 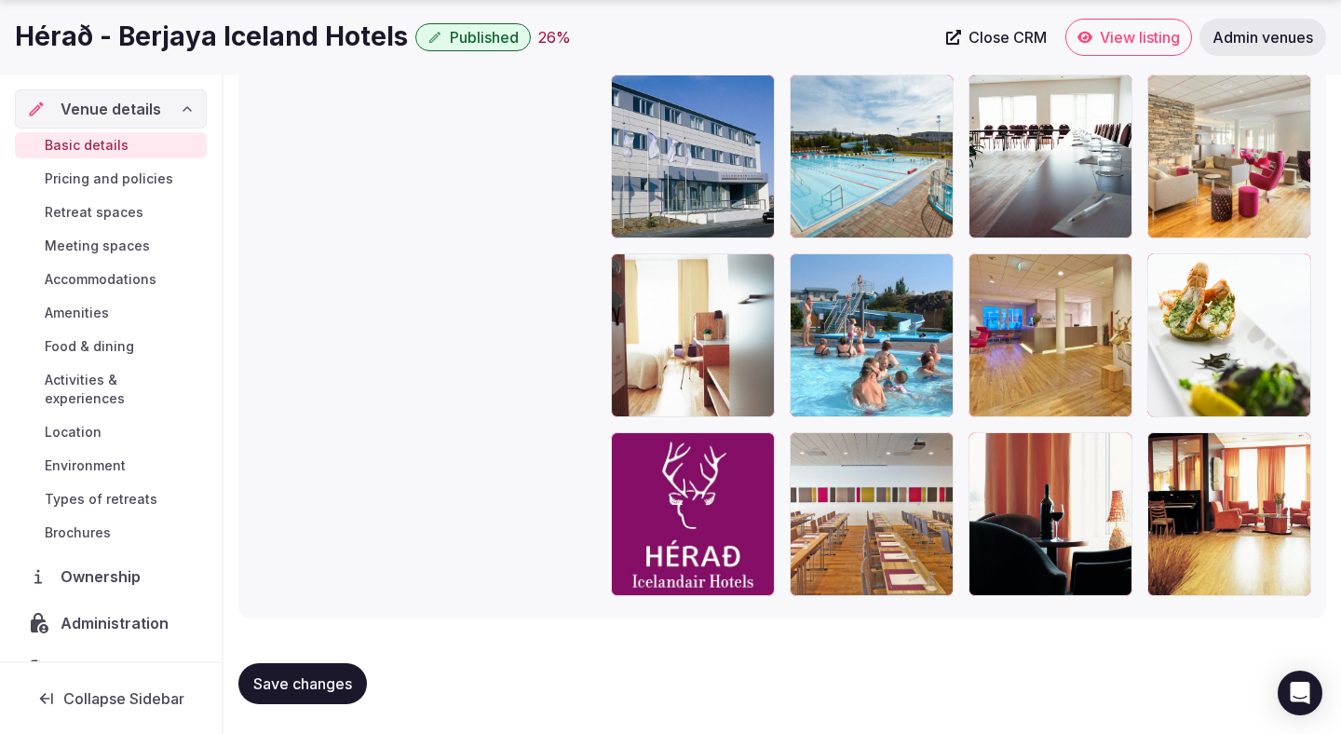 I want to click on a: Accommodations, so click(x=111, y=279).